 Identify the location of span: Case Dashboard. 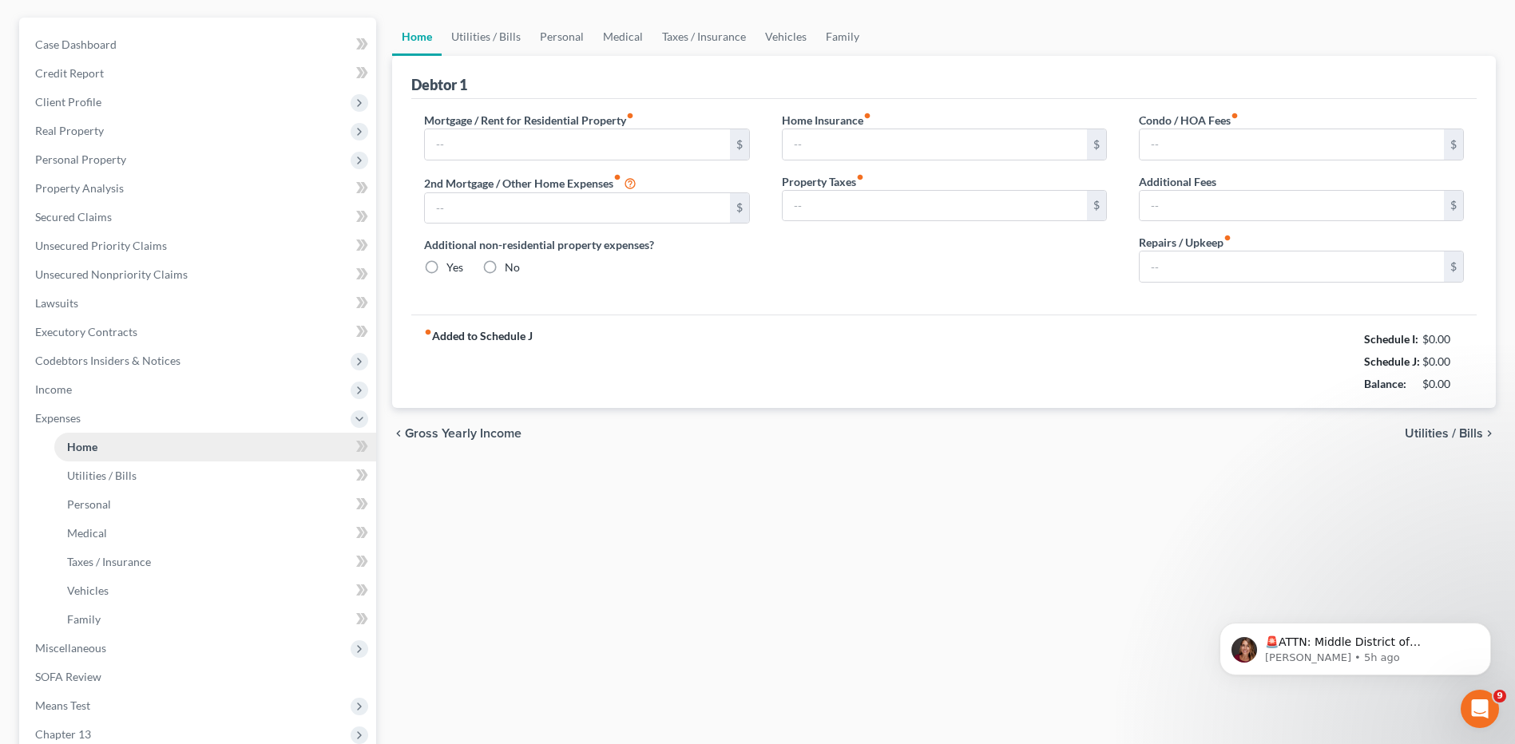
(76, 44).